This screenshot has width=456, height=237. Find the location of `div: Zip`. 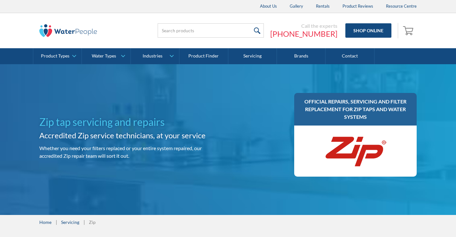

div: Zip is located at coordinates (92, 222).